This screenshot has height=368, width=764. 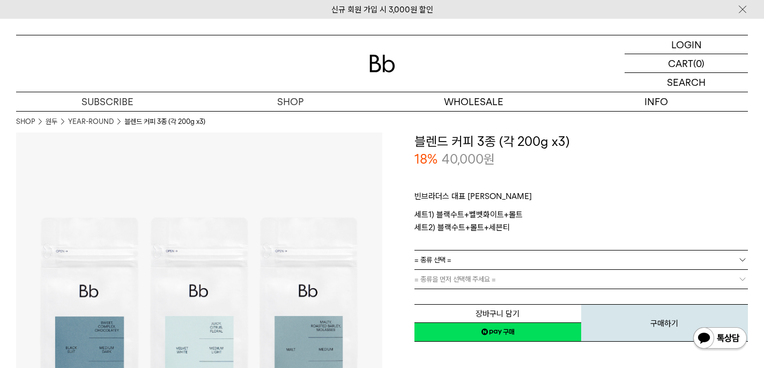 I want to click on p: SEARCH, so click(x=687, y=82).